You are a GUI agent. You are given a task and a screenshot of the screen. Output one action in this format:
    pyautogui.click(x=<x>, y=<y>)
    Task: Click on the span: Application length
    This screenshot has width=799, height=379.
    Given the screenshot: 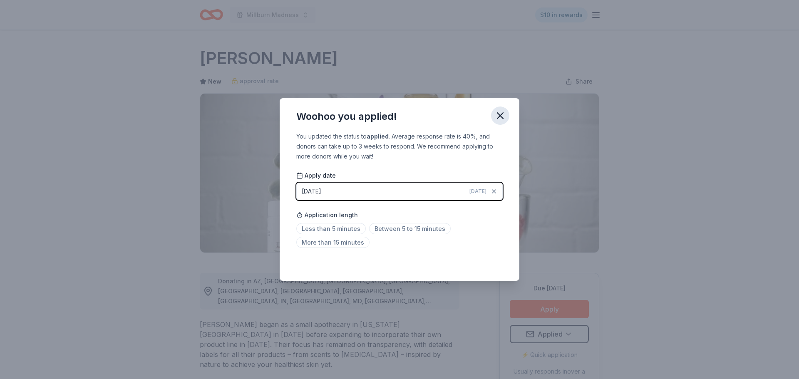 What is the action you would take?
    pyautogui.click(x=327, y=215)
    